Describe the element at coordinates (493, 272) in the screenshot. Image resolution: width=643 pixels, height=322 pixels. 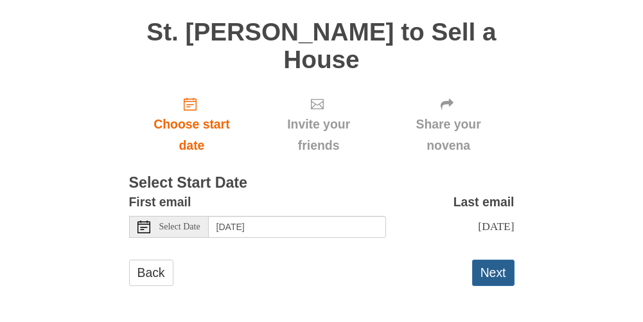
I see `button: Next` at that location.